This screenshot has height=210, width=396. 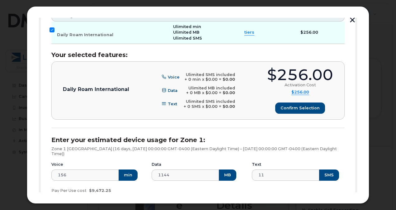 What do you see at coordinates (300, 85) in the screenshot?
I see `div: Activation Cost` at bounding box center [300, 85].